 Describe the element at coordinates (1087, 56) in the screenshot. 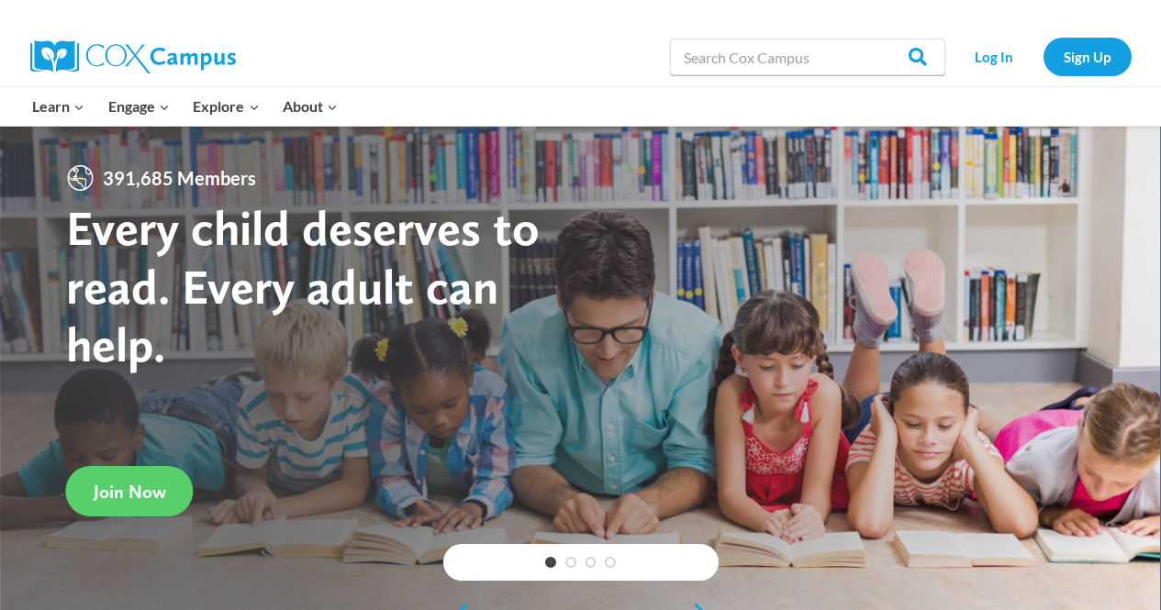

I see `a: Sign Up` at that location.